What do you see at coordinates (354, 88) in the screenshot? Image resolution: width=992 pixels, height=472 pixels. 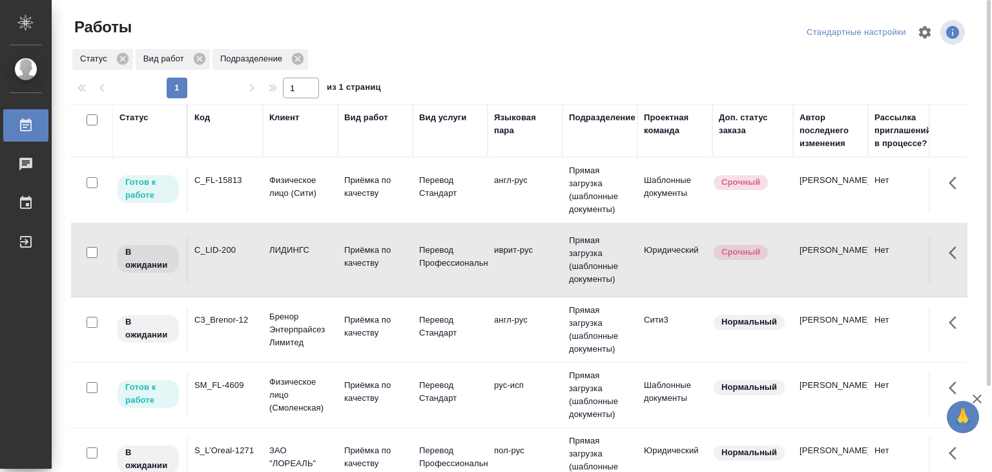 I see `span: из 1 страниц` at bounding box center [354, 88].